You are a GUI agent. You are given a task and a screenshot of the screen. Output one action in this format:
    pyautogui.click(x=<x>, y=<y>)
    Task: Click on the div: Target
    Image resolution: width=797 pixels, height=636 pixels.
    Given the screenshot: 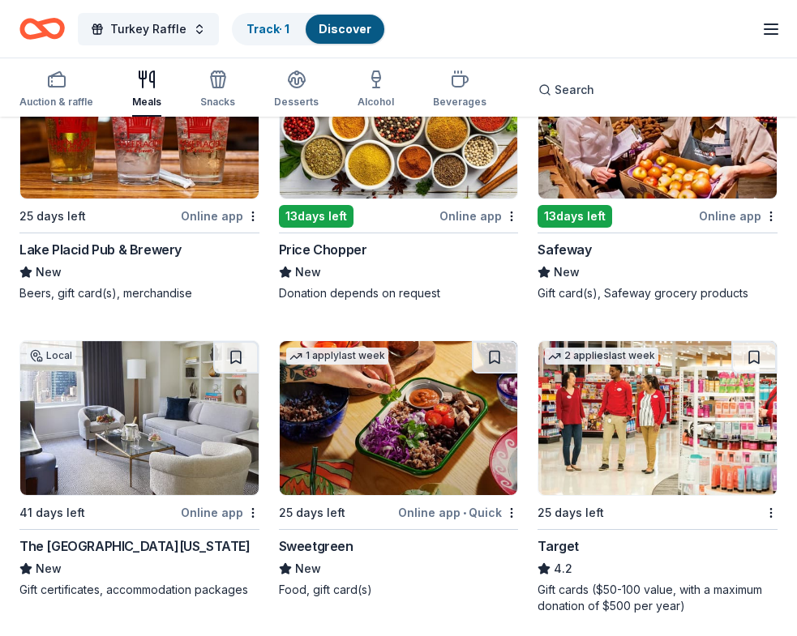 What is the action you would take?
    pyautogui.click(x=558, y=546)
    